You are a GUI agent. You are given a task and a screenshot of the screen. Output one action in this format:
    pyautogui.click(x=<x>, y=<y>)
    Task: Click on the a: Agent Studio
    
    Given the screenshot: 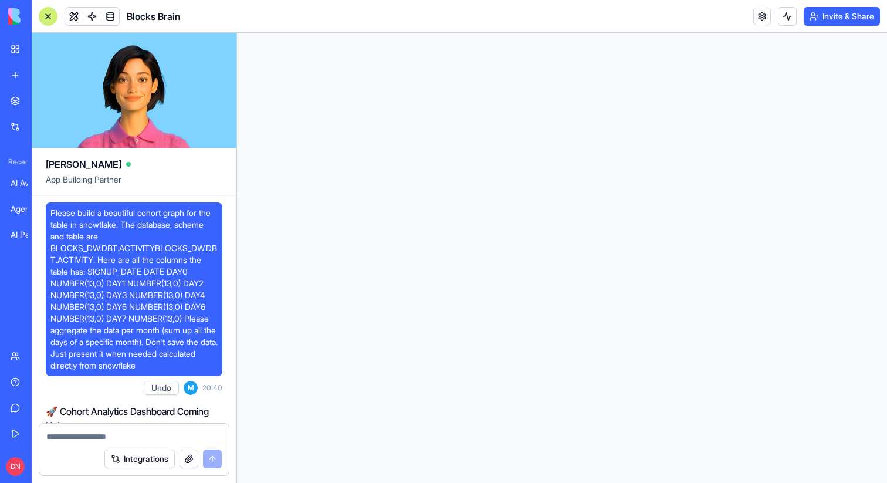 What is the action you would take?
    pyautogui.click(x=27, y=209)
    